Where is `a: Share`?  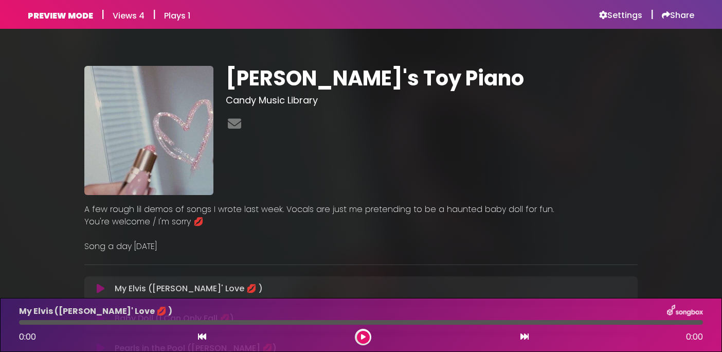
a: Share is located at coordinates (677, 15).